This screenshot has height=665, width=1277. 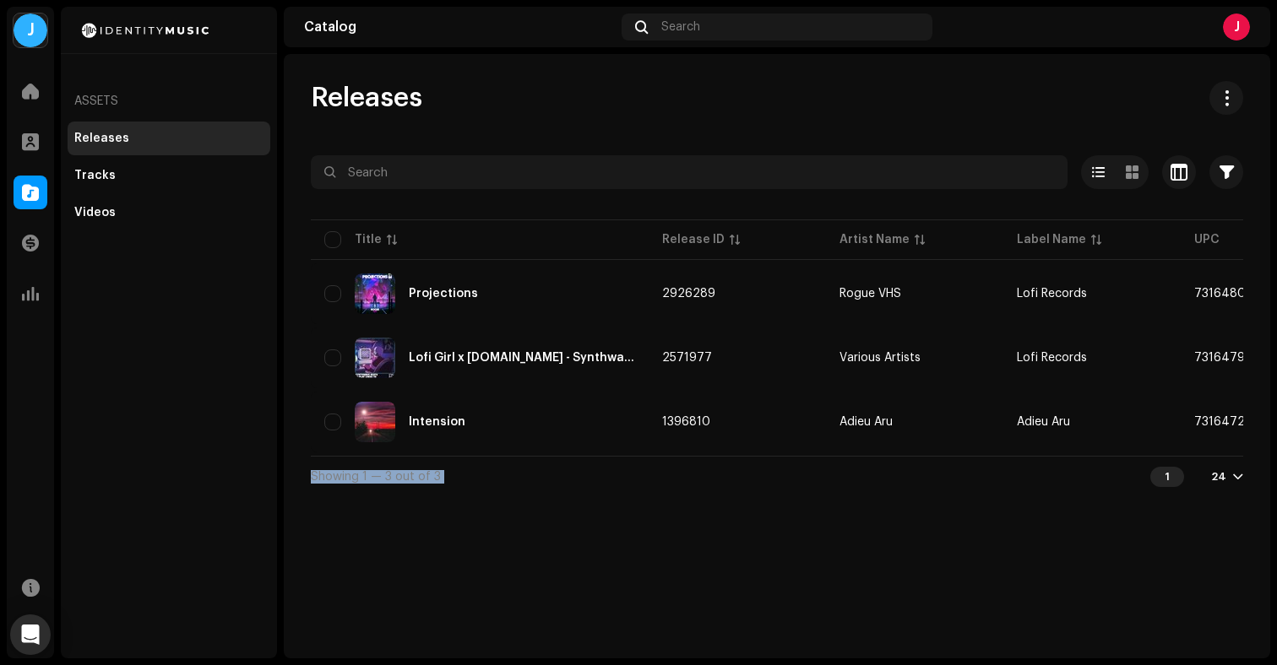 What do you see at coordinates (880, 358) in the screenshot?
I see `div: Various Artists` at bounding box center [880, 358].